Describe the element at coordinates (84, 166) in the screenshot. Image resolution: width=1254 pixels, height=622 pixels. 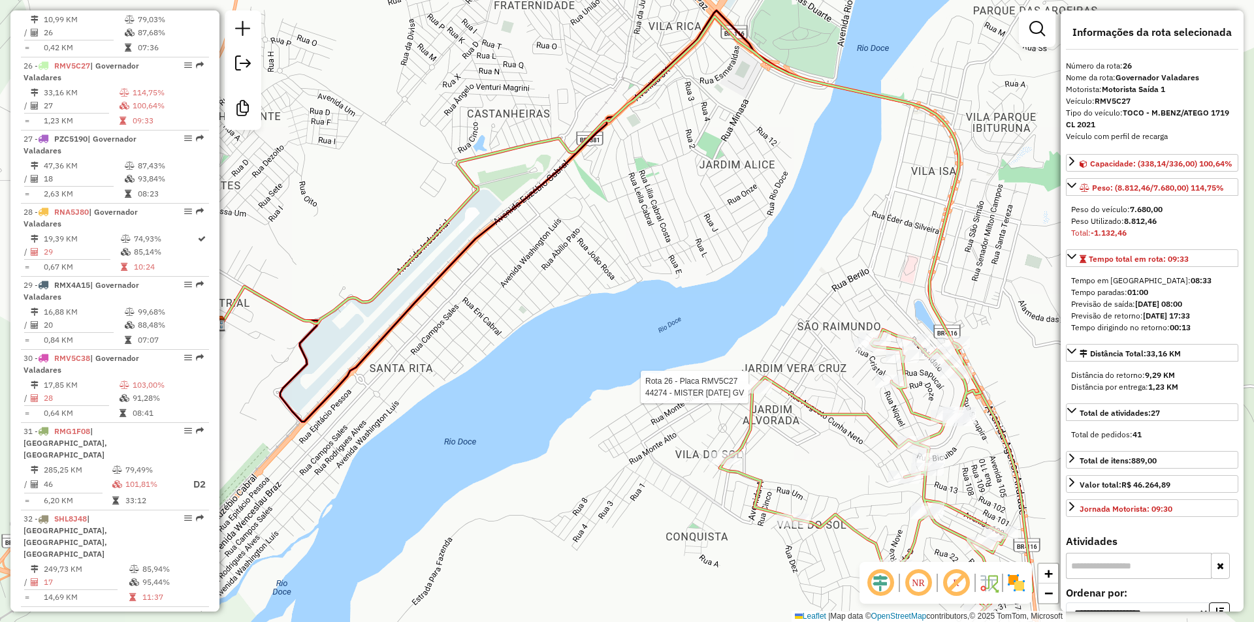
I see `td: 47,36 KM` at that location.